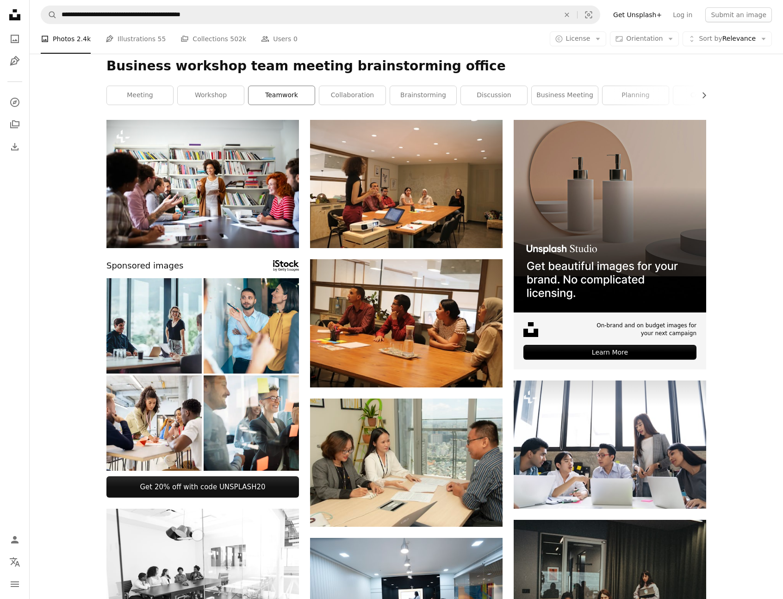 This screenshot has width=783, height=599. What do you see at coordinates (635, 95) in the screenshot?
I see `a: planning` at bounding box center [635, 95].